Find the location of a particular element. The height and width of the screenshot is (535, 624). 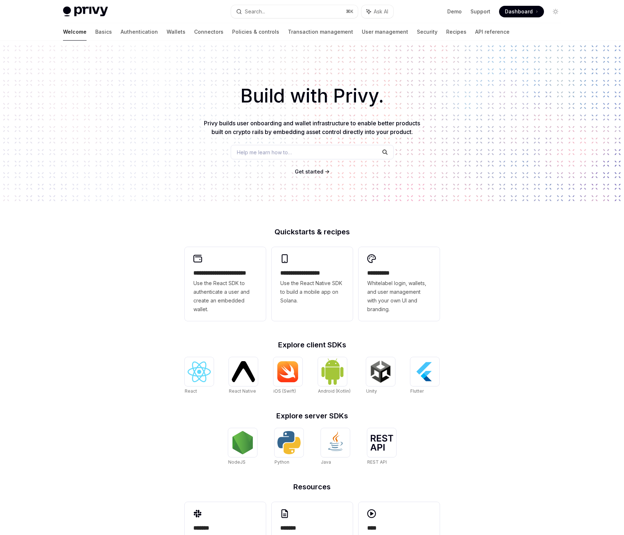

span: Help me learn how to… is located at coordinates (265, 152).